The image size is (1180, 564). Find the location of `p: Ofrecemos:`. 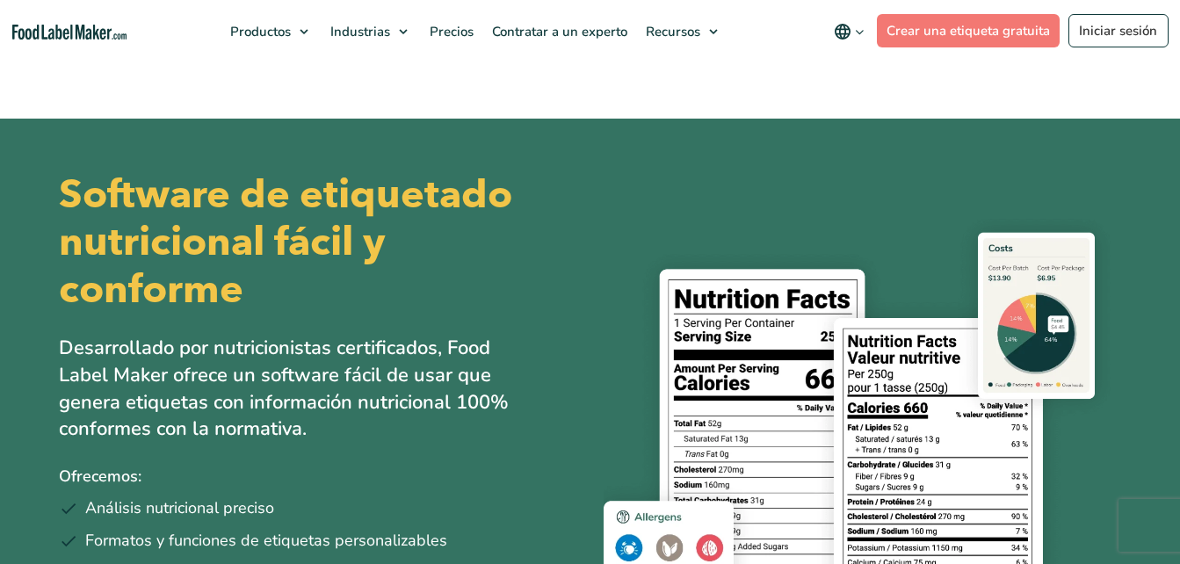

p: Ofrecemos: is located at coordinates (318, 476).